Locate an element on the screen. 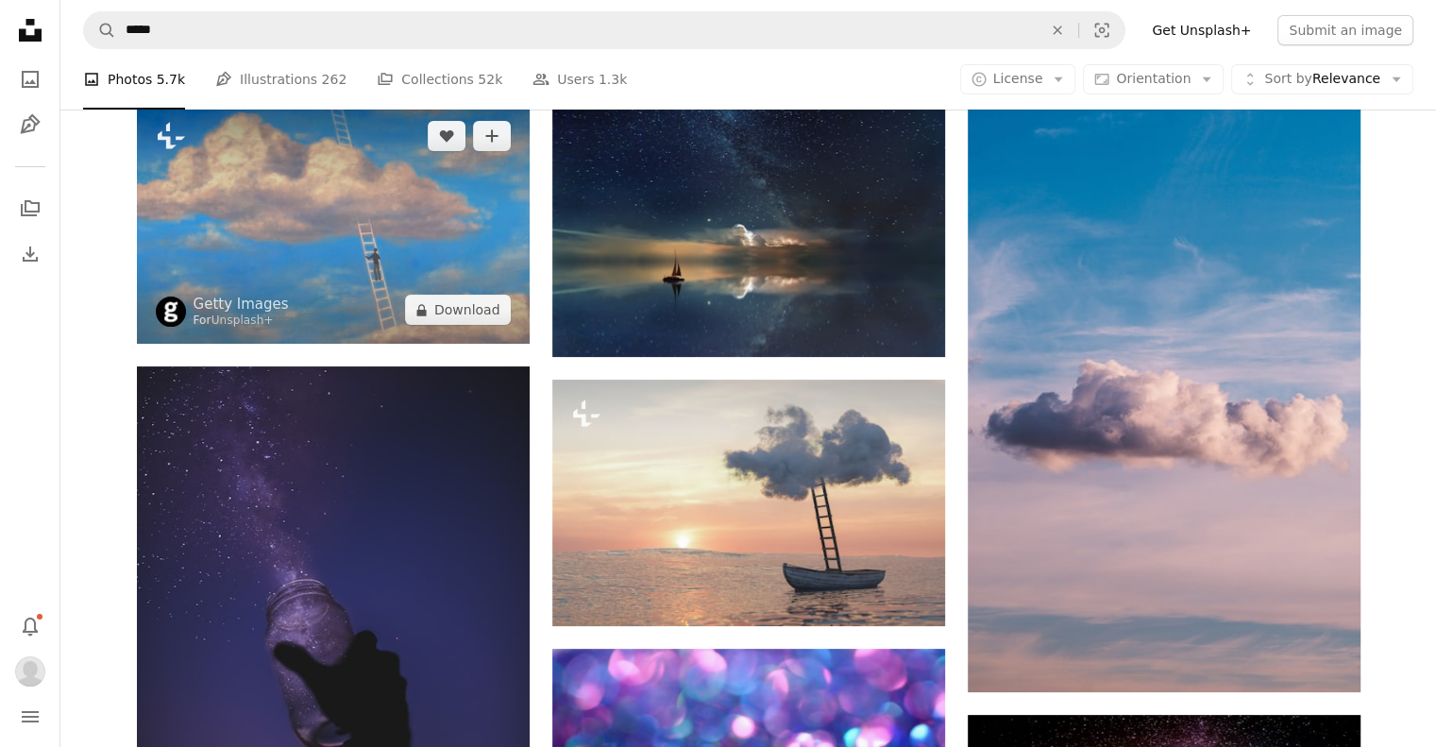 The width and height of the screenshot is (1436, 747). a: black sailing boat digital wallpaper is located at coordinates (749, 229).